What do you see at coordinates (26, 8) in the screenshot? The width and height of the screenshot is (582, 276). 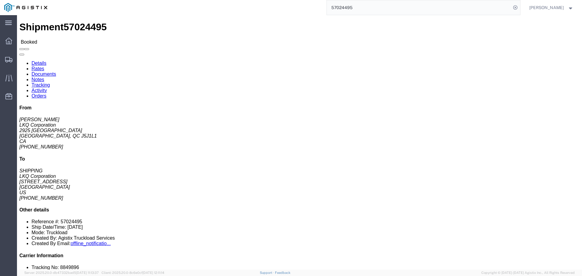 I see `img: logo` at bounding box center [26, 8].